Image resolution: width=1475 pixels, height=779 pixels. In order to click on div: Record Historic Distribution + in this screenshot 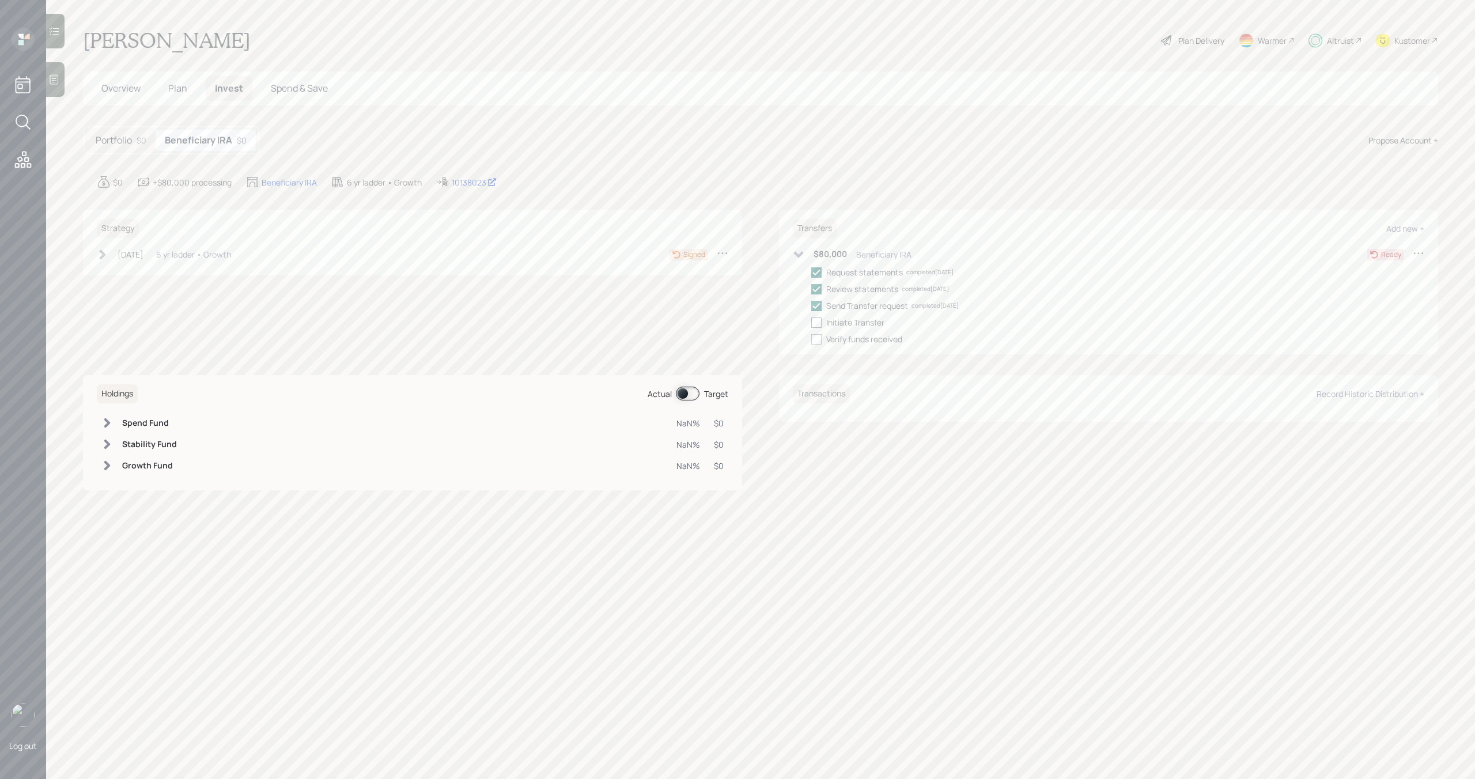, I will do `click(1370, 394)`.